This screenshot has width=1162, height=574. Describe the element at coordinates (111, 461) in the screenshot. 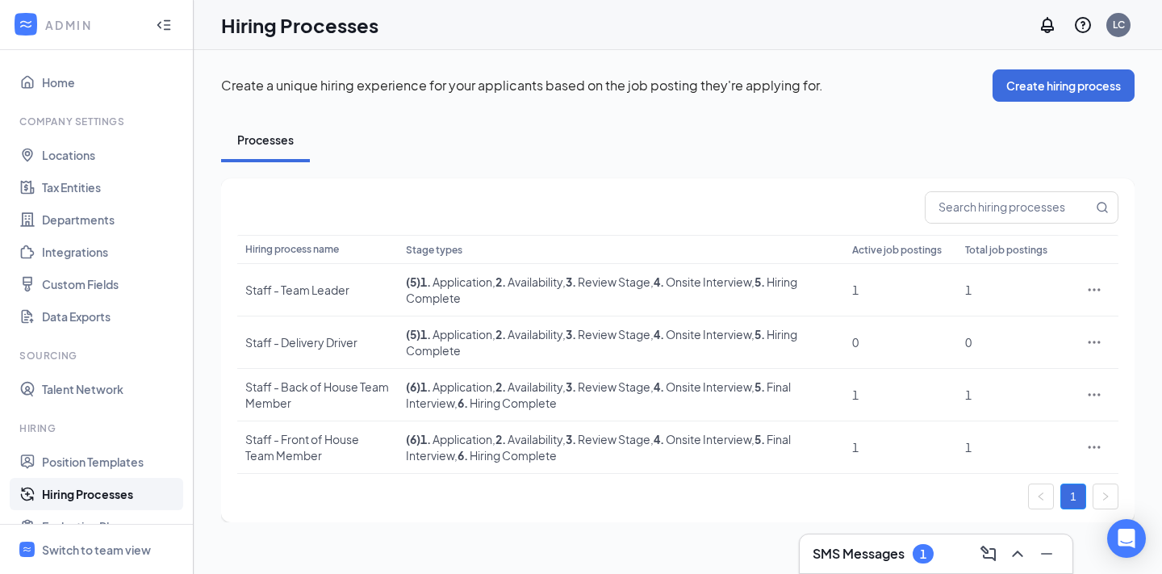

I see `a: Position Templates` at that location.